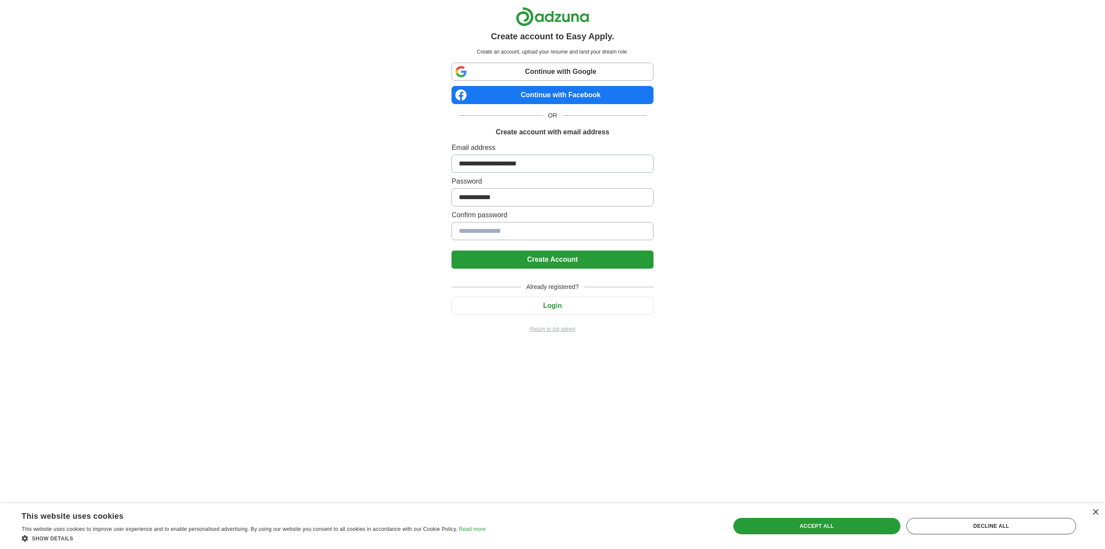  I want to click on a: Continue with Google, so click(552, 72).